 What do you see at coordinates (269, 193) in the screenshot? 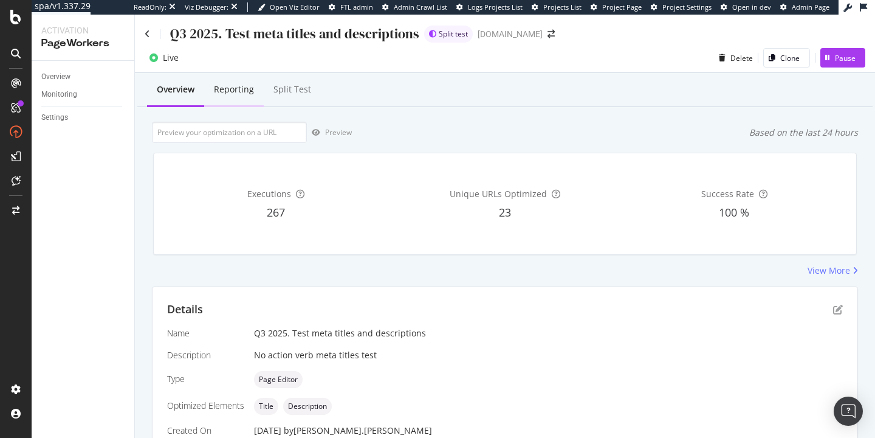
I see `span: Executions` at bounding box center [269, 193].